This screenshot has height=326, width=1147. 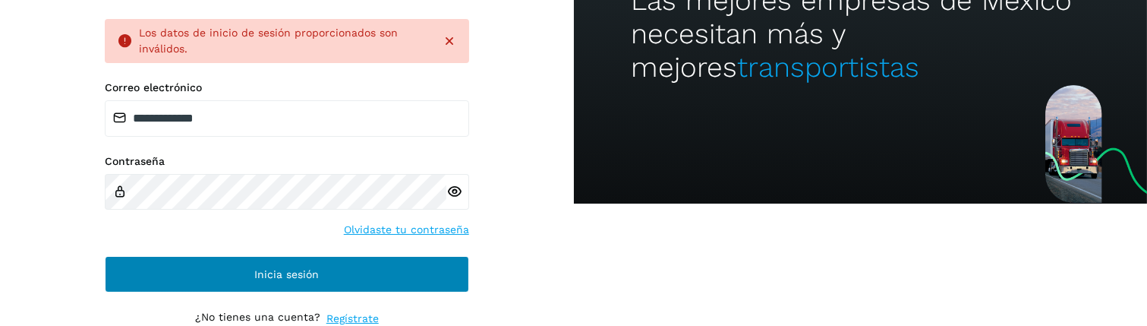 What do you see at coordinates (287, 274) in the screenshot?
I see `button: Inicia sesión` at bounding box center [287, 274].